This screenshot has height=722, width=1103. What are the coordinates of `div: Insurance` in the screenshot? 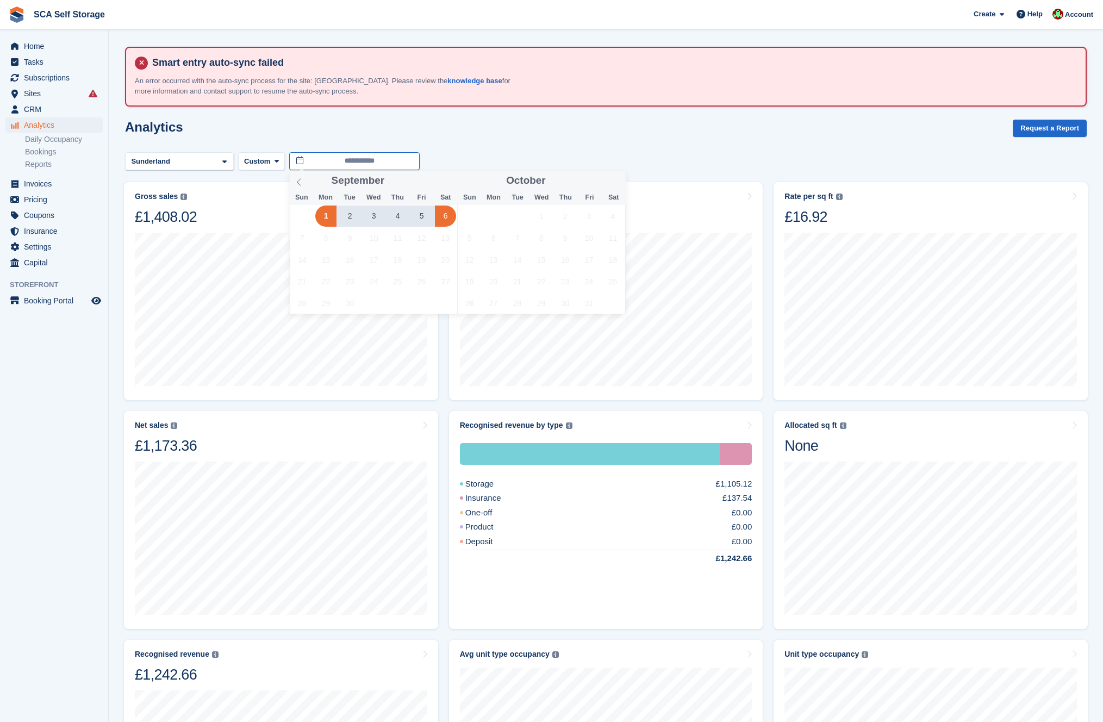 It's located at (494, 498).